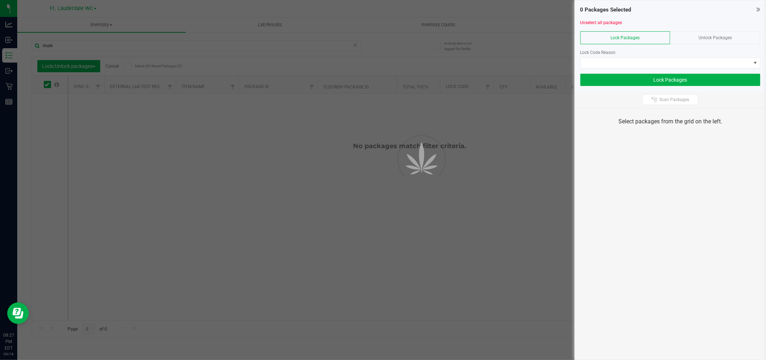  I want to click on button: Scan Packages, so click(670, 100).